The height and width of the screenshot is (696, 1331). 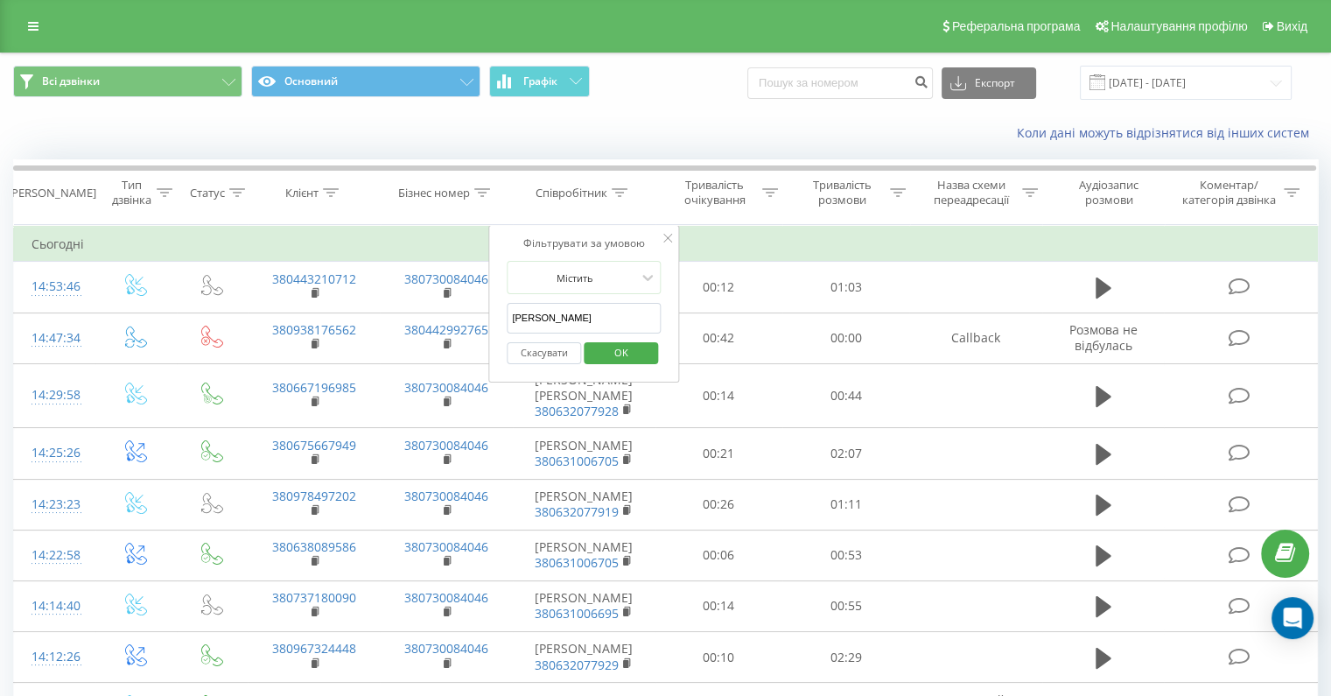 I want to click on div: 14:23:23, so click(x=54, y=504).